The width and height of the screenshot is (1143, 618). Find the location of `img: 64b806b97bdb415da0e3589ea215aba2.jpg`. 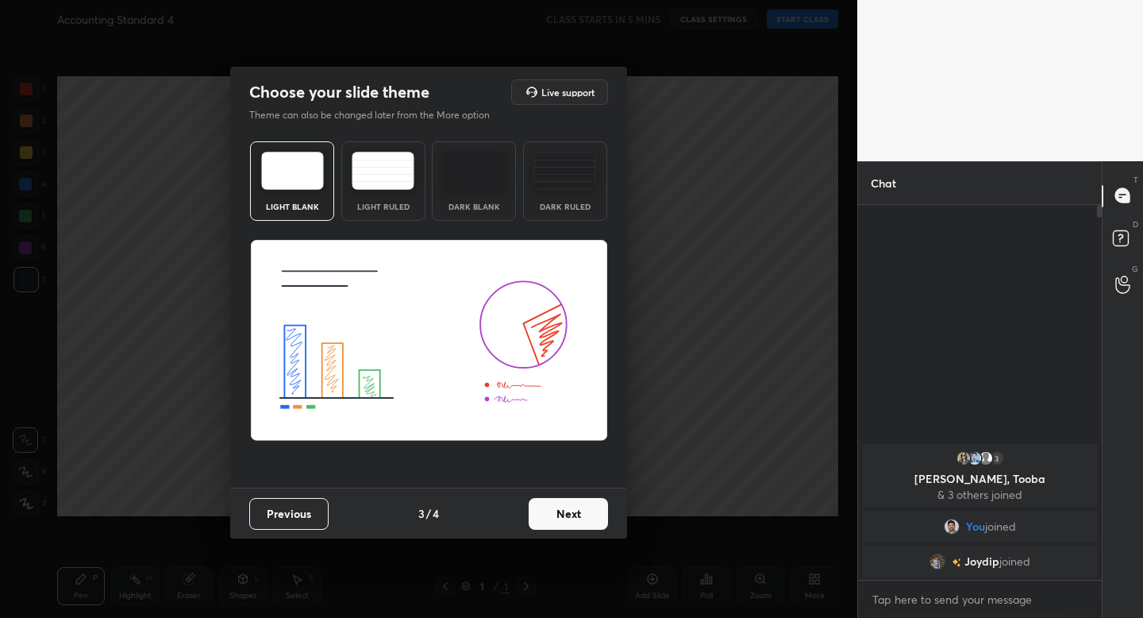

img: 64b806b97bdb415da0e3589ea215aba2.jpg is located at coordinates (975, 458).